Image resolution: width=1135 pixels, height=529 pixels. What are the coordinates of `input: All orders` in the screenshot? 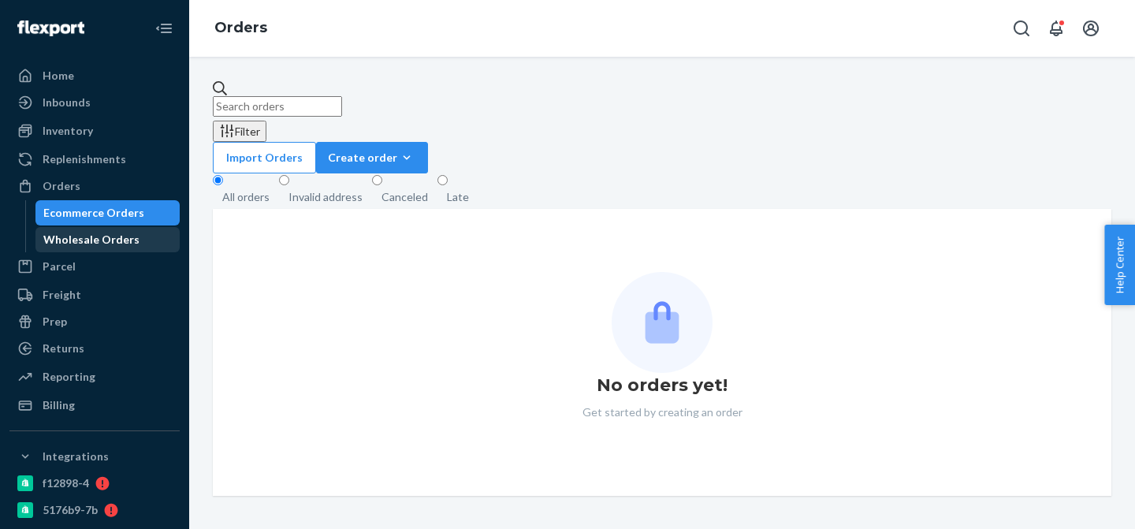 It's located at (218, 180).